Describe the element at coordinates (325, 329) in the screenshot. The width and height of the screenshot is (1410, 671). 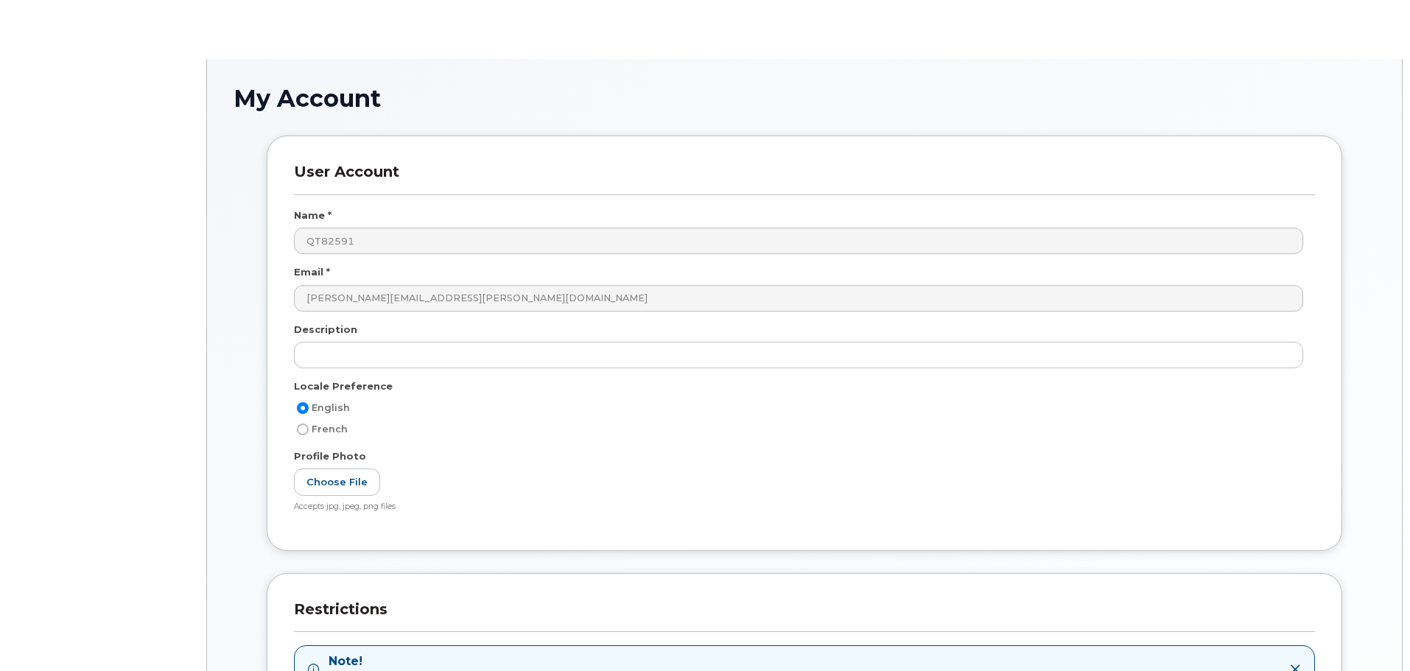
I see `label: Description` at that location.